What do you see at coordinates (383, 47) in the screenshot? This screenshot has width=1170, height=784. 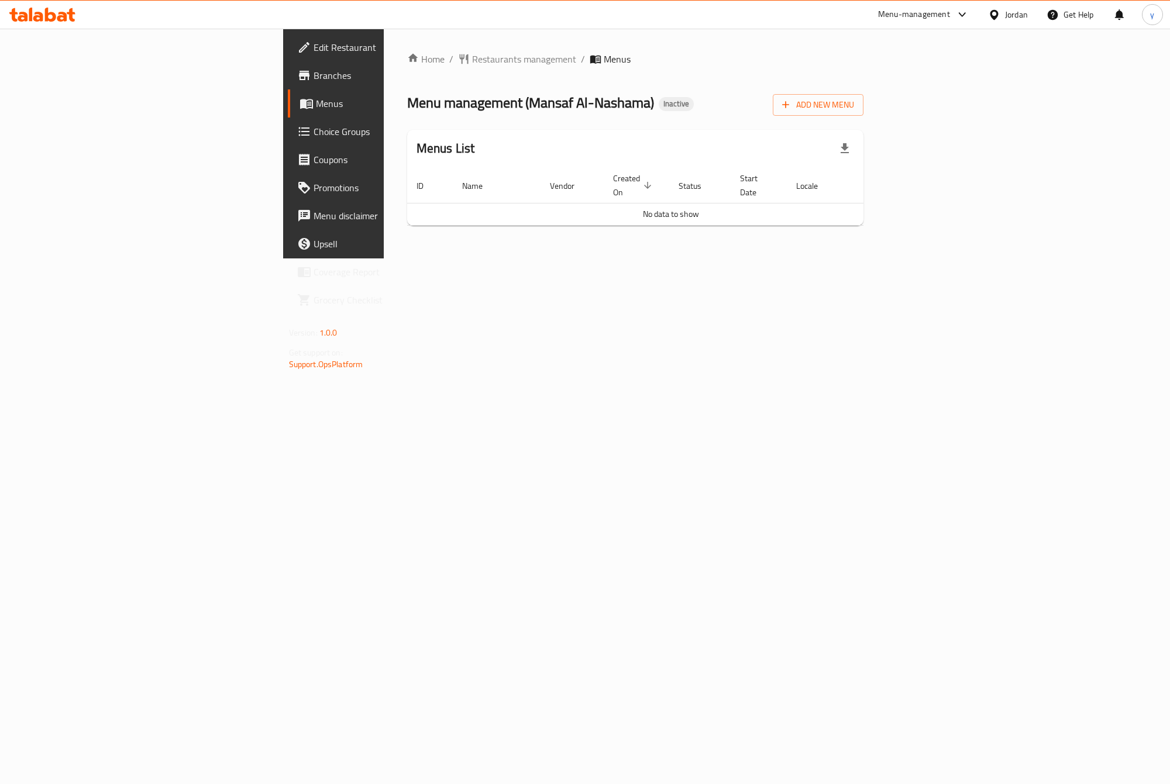 I see `a: Edit Restaurant` at bounding box center [383, 47].